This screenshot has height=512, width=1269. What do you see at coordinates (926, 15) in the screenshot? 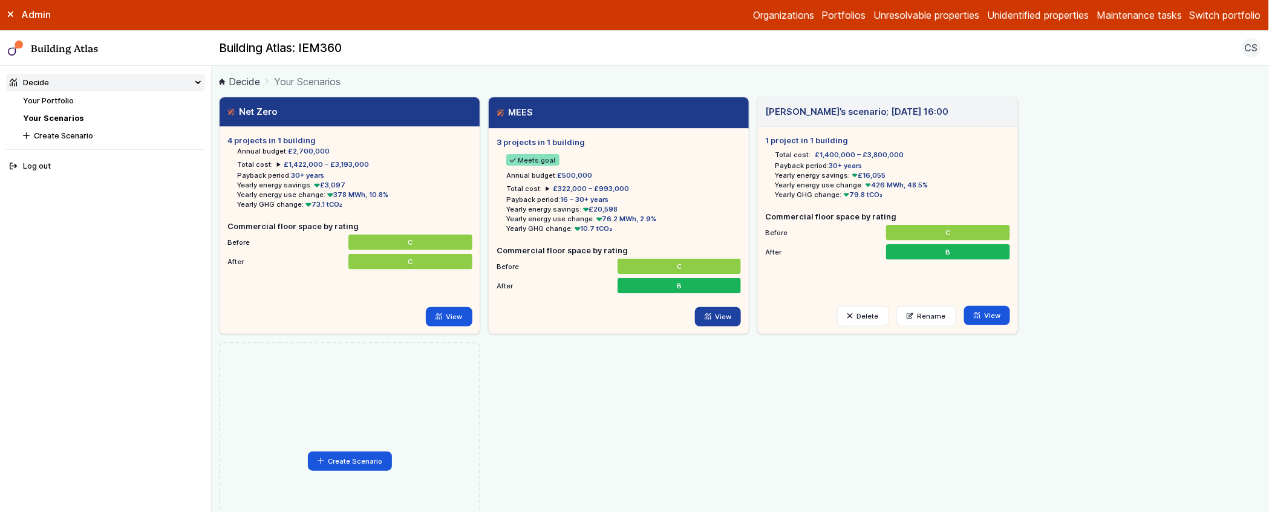
I see `a: Unresolvable properties` at bounding box center [926, 15].